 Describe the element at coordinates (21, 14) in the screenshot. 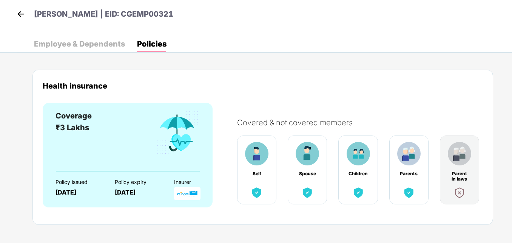

I see `img: back` at that location.